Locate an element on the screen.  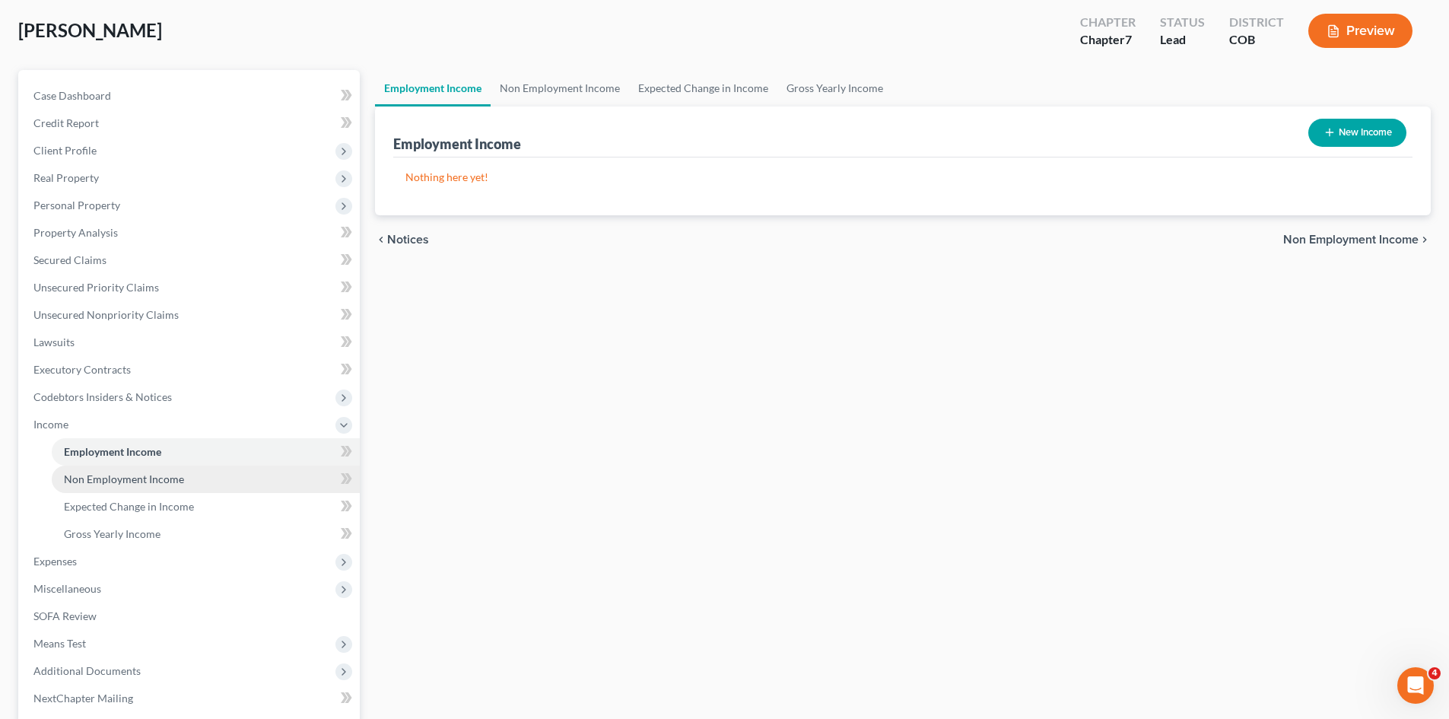
span: 7 is located at coordinates (1128, 39).